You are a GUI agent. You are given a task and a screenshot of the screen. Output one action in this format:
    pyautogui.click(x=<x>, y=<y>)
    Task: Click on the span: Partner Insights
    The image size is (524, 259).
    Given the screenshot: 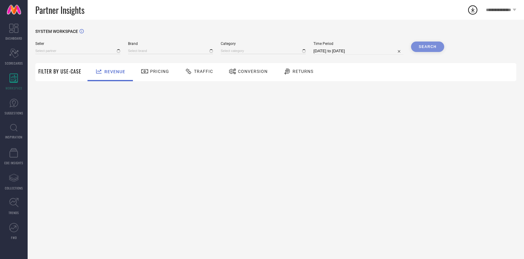 What is the action you would take?
    pyautogui.click(x=60, y=10)
    